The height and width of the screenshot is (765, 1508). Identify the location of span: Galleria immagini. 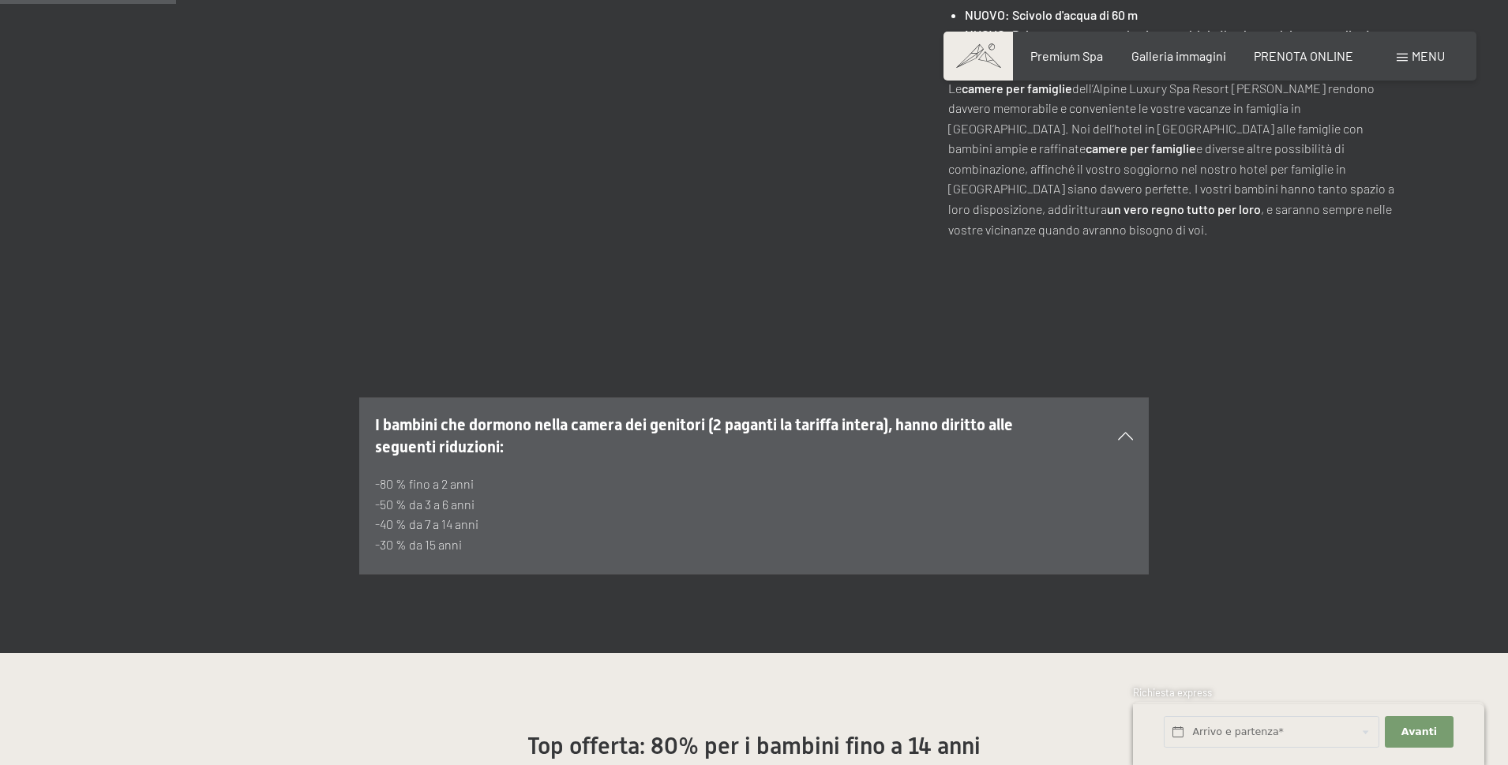
(1178, 55).